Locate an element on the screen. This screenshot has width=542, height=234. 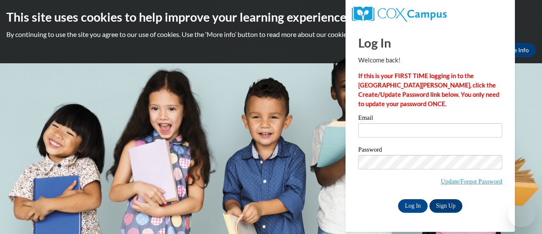
input: Log In is located at coordinates (413, 206).